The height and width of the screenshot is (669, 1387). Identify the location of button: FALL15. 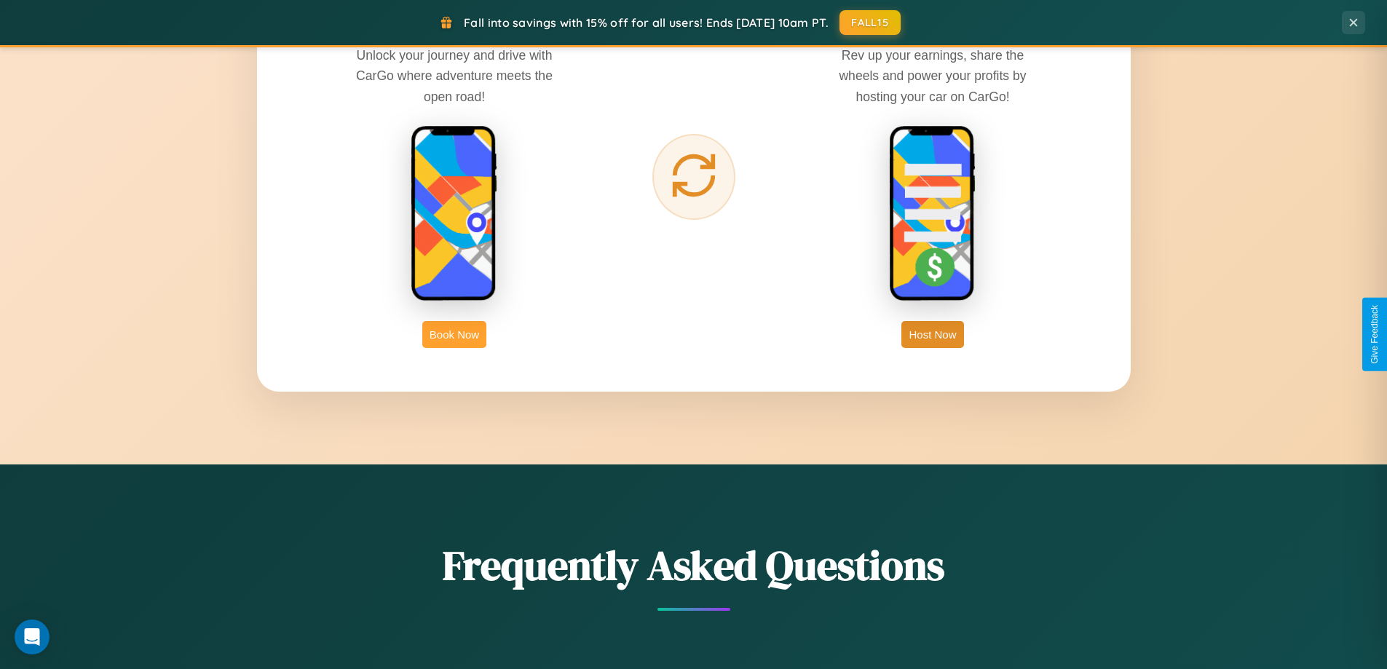
(870, 23).